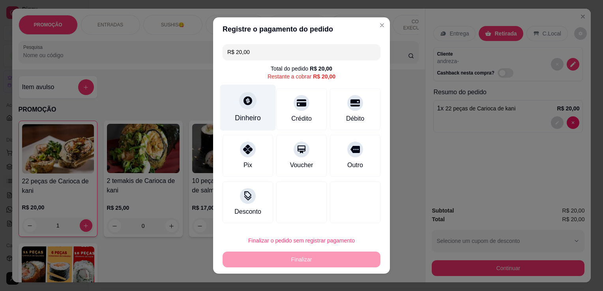 Image resolution: width=603 pixels, height=291 pixels. What do you see at coordinates (302, 241) in the screenshot?
I see `button: Finalizar o pedido sem registrar pagamento` at bounding box center [302, 241].